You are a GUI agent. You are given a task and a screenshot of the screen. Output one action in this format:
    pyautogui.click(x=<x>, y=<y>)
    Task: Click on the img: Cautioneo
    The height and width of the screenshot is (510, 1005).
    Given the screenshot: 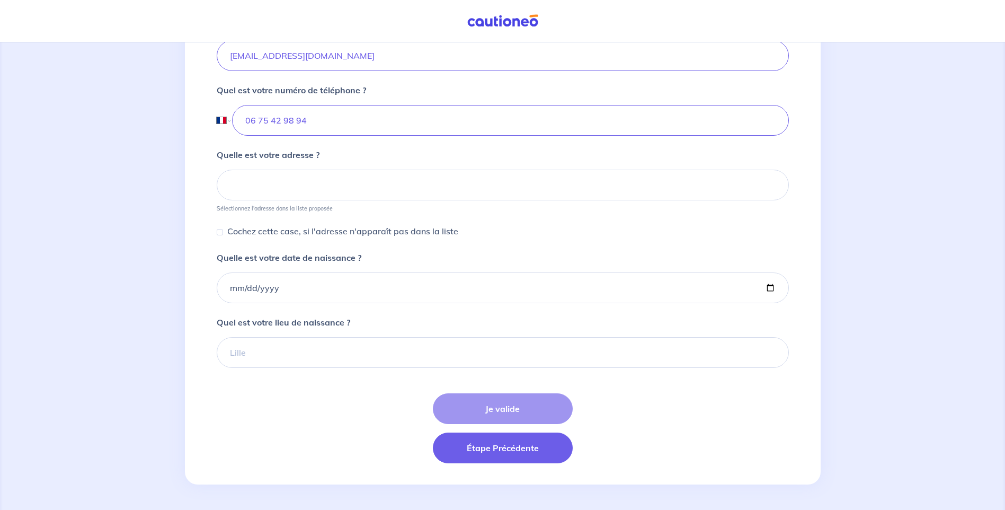 What is the action you would take?
    pyautogui.click(x=503, y=21)
    